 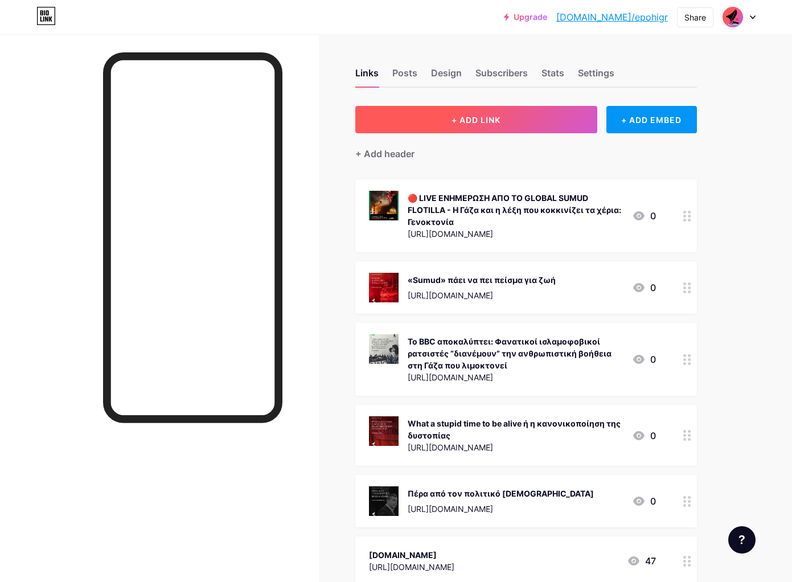 I want to click on img: Πέρα από τον πολιτικό μεσσιανισμό, so click(x=384, y=501).